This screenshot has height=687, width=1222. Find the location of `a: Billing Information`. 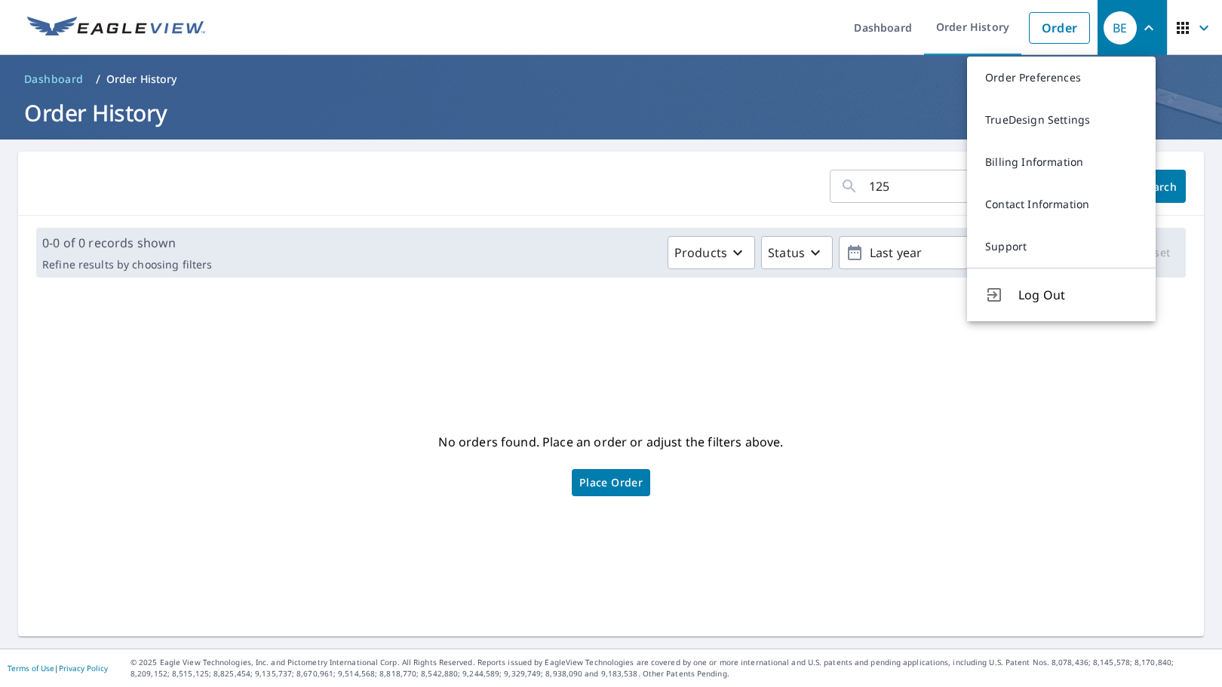

a: Billing Information is located at coordinates (1061, 162).